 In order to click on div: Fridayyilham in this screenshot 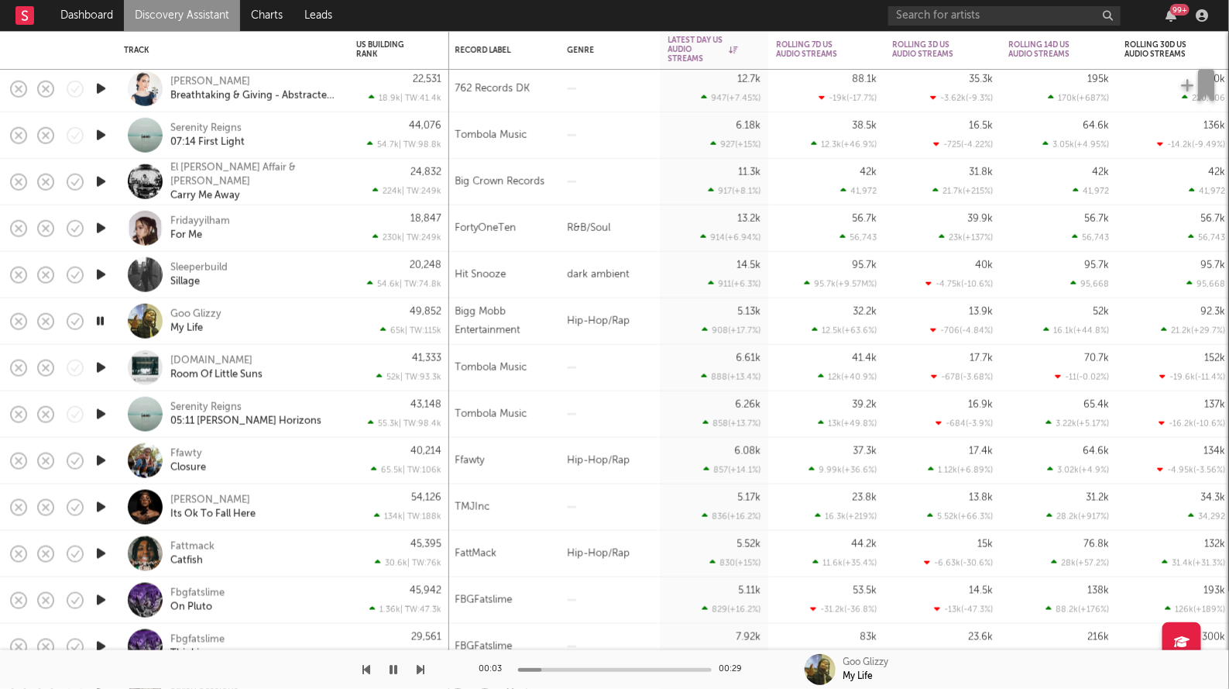, I will do `click(200, 221)`.